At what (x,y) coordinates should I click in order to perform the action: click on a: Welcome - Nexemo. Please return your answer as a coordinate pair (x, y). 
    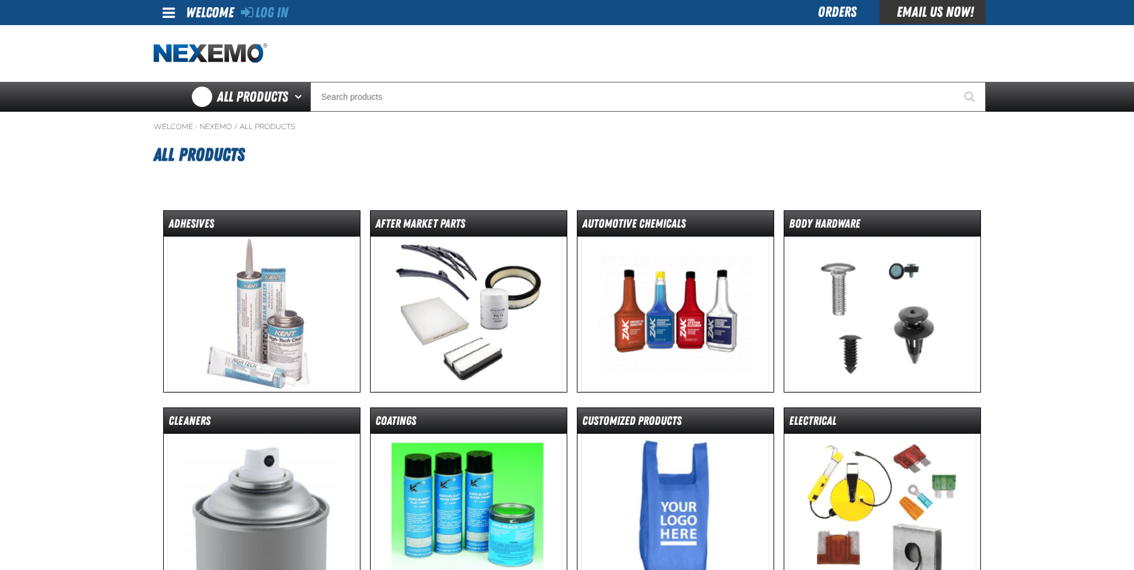
    Looking at the image, I should click on (192, 127).